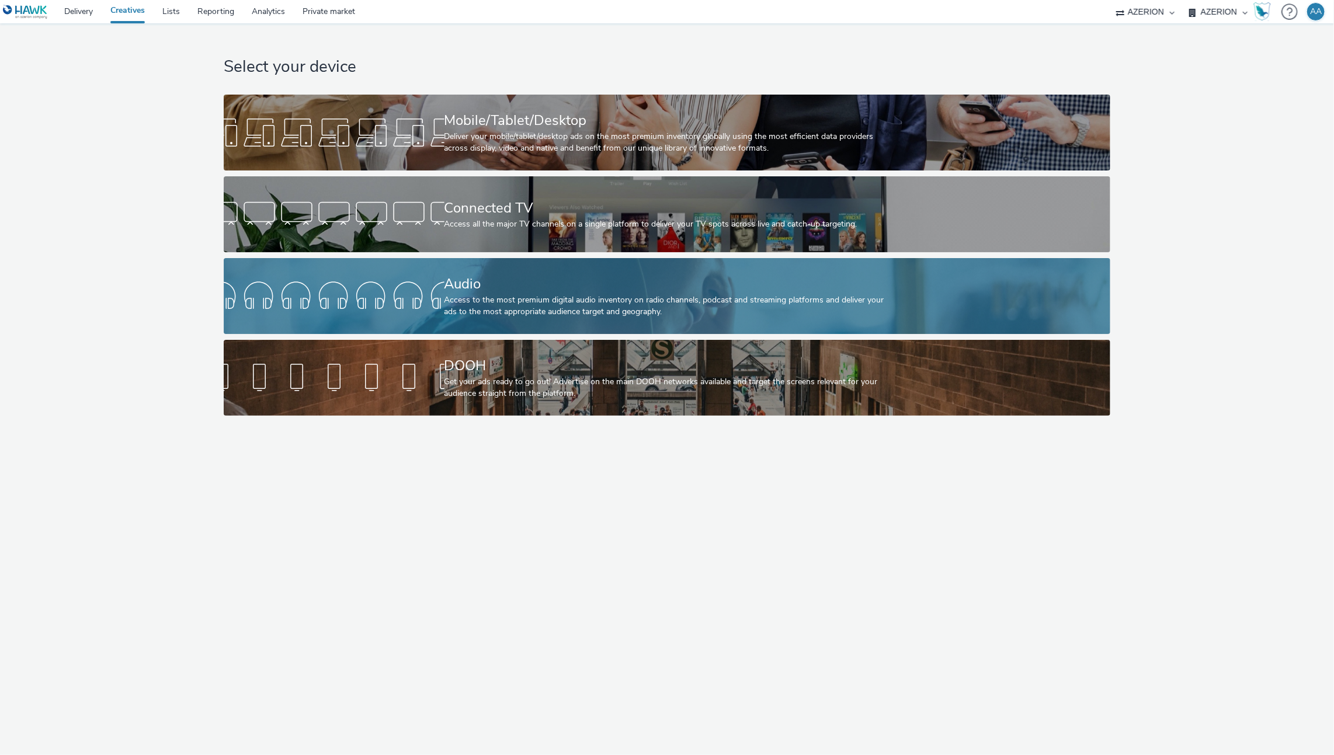 The width and height of the screenshot is (1334, 755). I want to click on div: DOOH, so click(665, 366).